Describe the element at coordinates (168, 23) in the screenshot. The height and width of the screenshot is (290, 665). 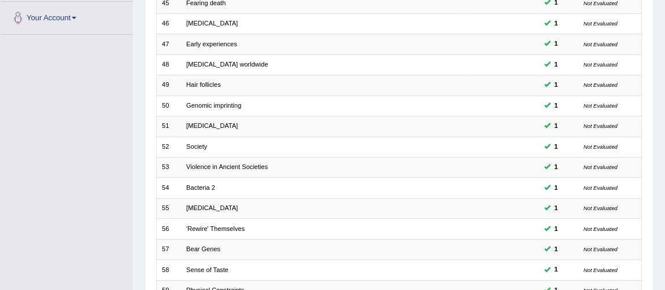
I see `td: 46` at that location.